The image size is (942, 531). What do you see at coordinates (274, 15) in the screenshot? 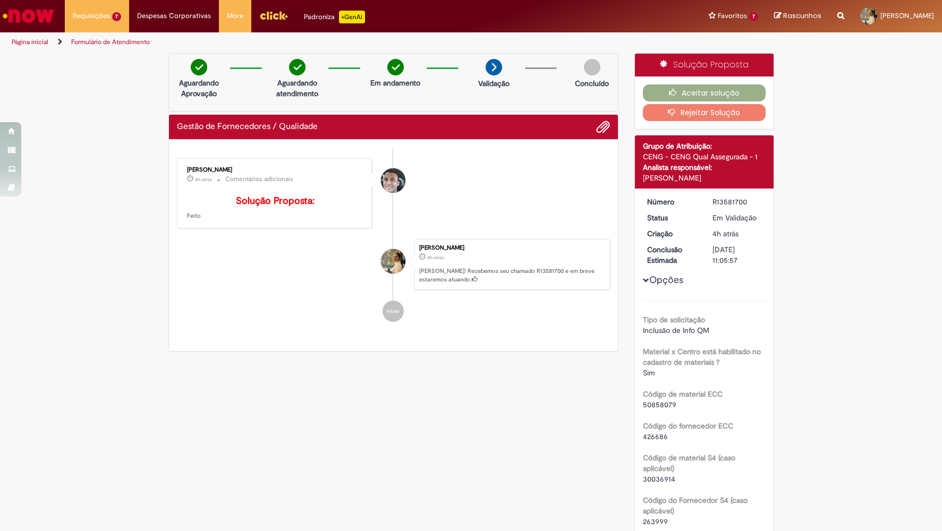
I see `img: click_logo_yellow_360x200.png` at bounding box center [274, 15].